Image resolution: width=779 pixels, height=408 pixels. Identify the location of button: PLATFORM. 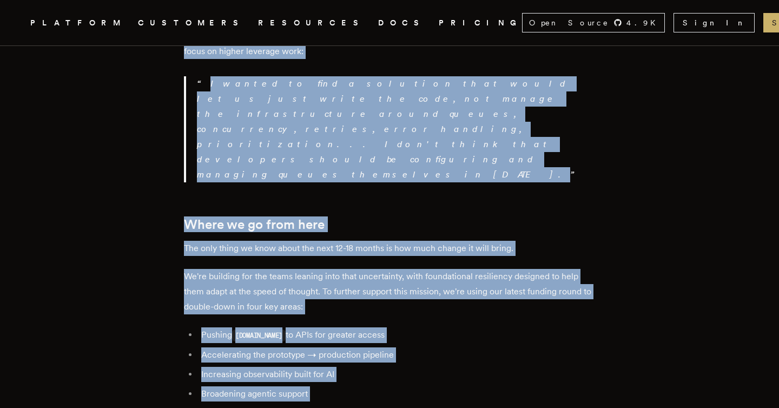
(77, 23).